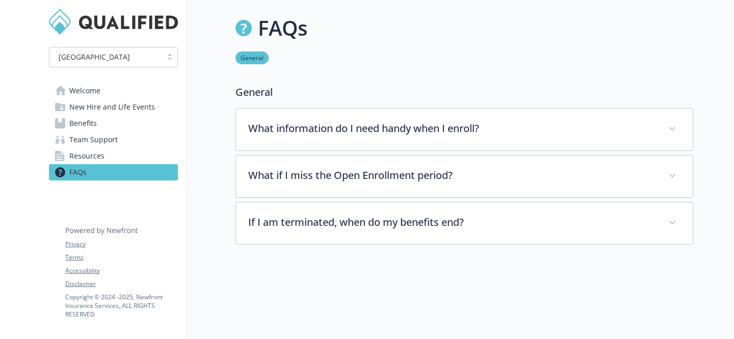 Image resolution: width=734 pixels, height=339 pixels. I want to click on a: Benefits, so click(113, 123).